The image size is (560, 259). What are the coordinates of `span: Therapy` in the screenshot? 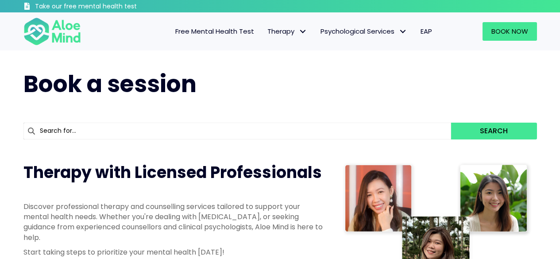 It's located at (287, 31).